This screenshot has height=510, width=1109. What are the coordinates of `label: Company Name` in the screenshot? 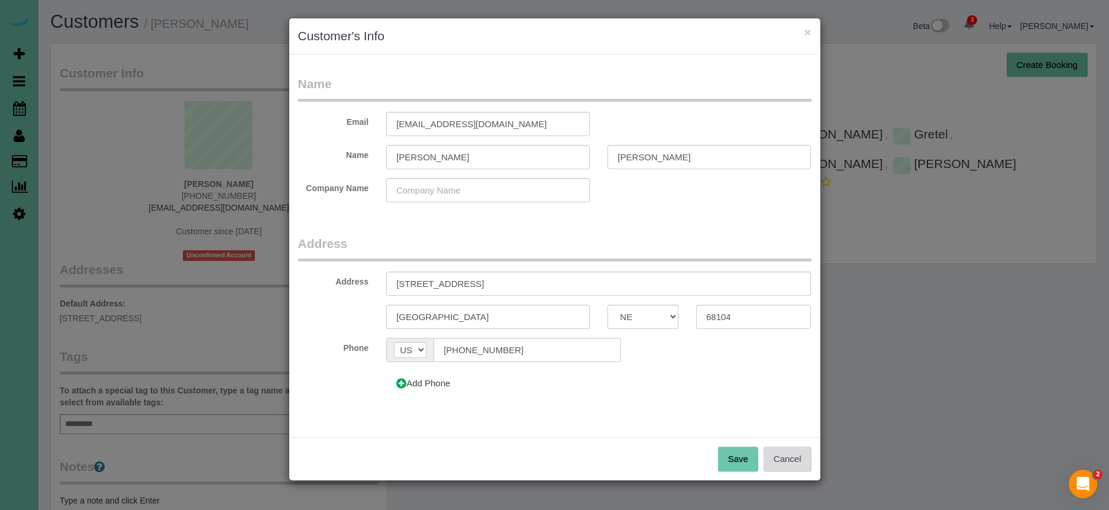 It's located at (334, 186).